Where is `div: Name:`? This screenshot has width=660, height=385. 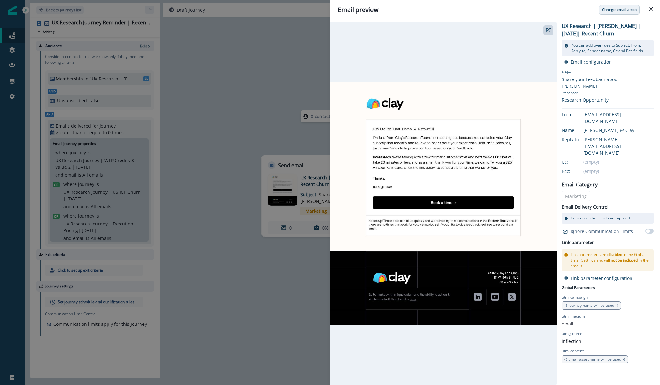 div: Name: is located at coordinates (577, 130).